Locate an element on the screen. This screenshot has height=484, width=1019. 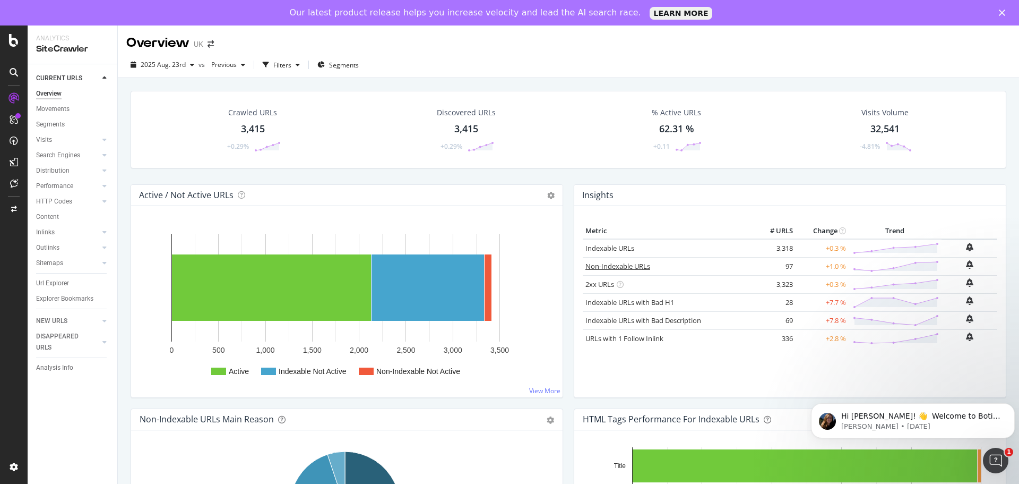
div: Search Engines is located at coordinates (58, 155).